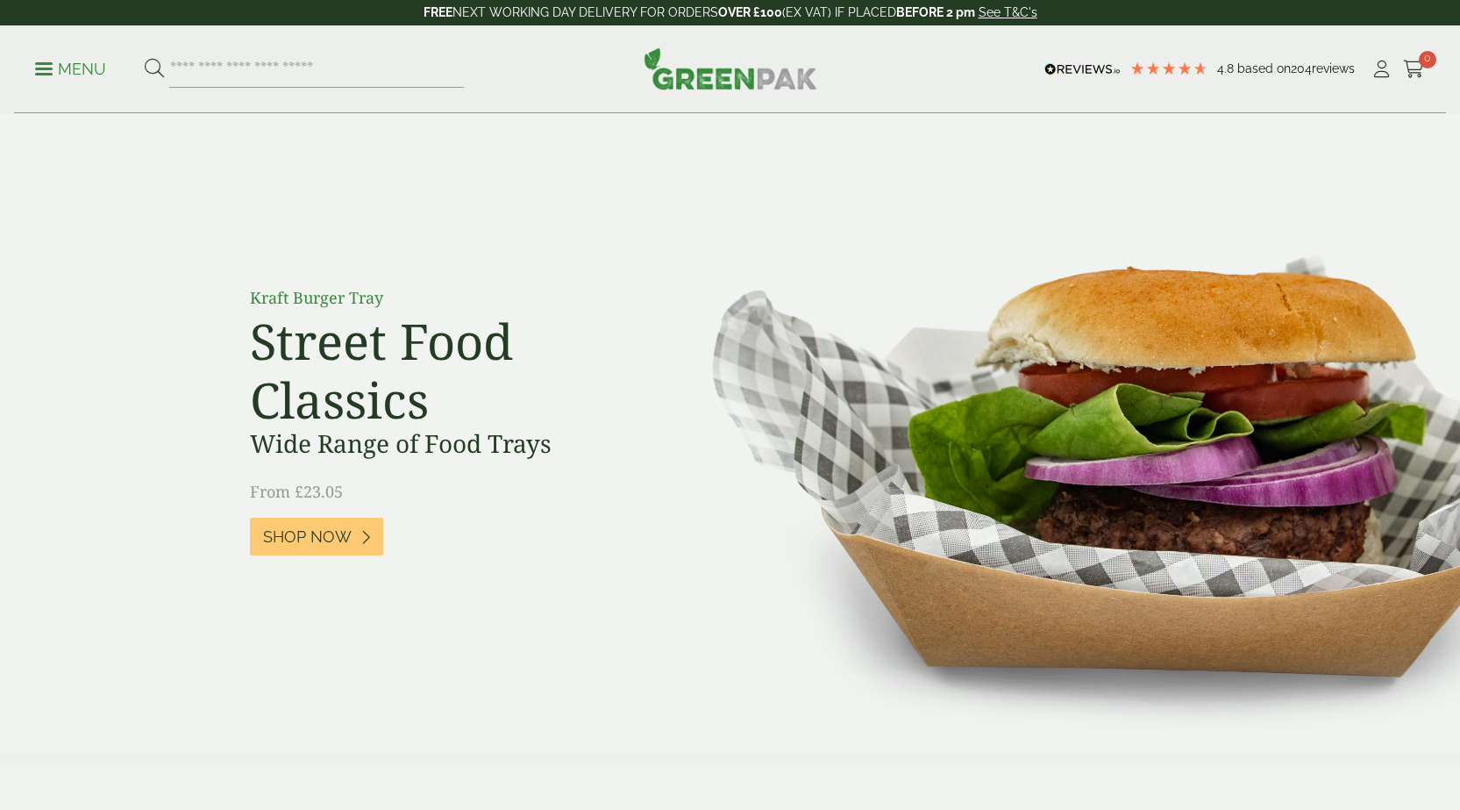  Describe the element at coordinates (447, 444) in the screenshot. I see `h3: Wide Range of Food Trays` at that location.